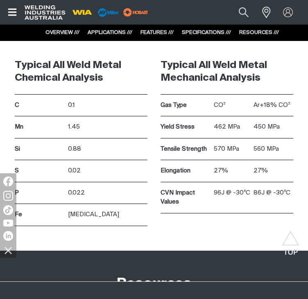 The image size is (308, 299). What do you see at coordinates (154, 284) in the screenshot?
I see `h2: Resources` at bounding box center [154, 284].